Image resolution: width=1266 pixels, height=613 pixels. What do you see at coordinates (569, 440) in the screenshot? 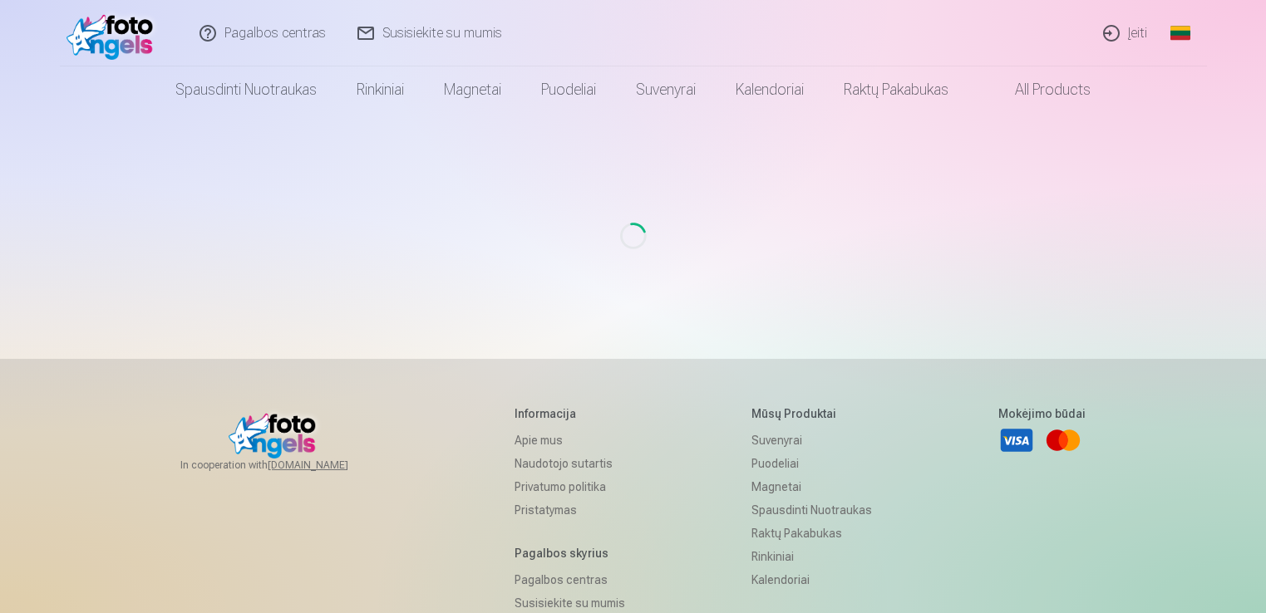
I see `a: Apie mus` at bounding box center [569, 440].